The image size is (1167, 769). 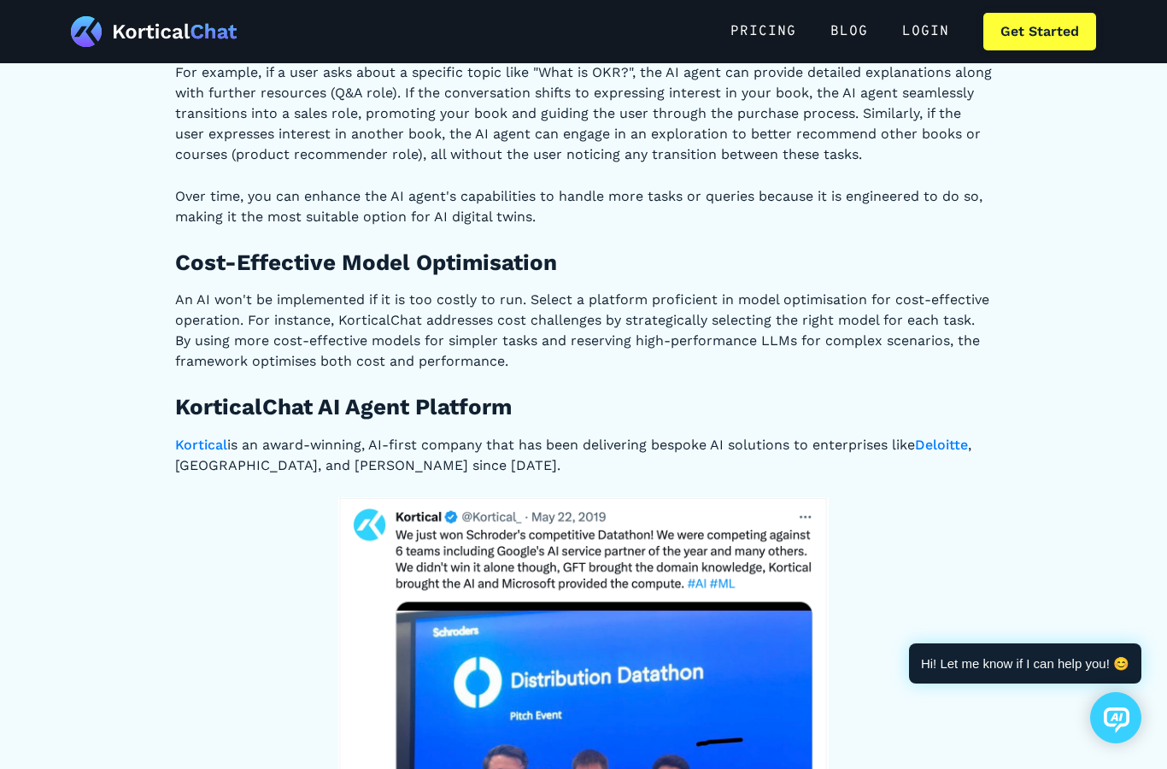 I want to click on a: Get Started, so click(x=1040, y=32).